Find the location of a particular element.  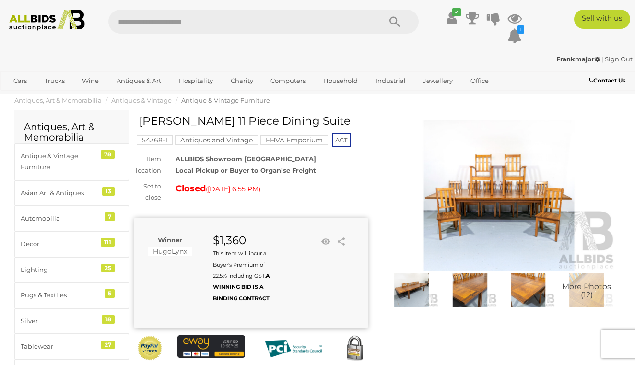

span: ACT is located at coordinates (341, 140).